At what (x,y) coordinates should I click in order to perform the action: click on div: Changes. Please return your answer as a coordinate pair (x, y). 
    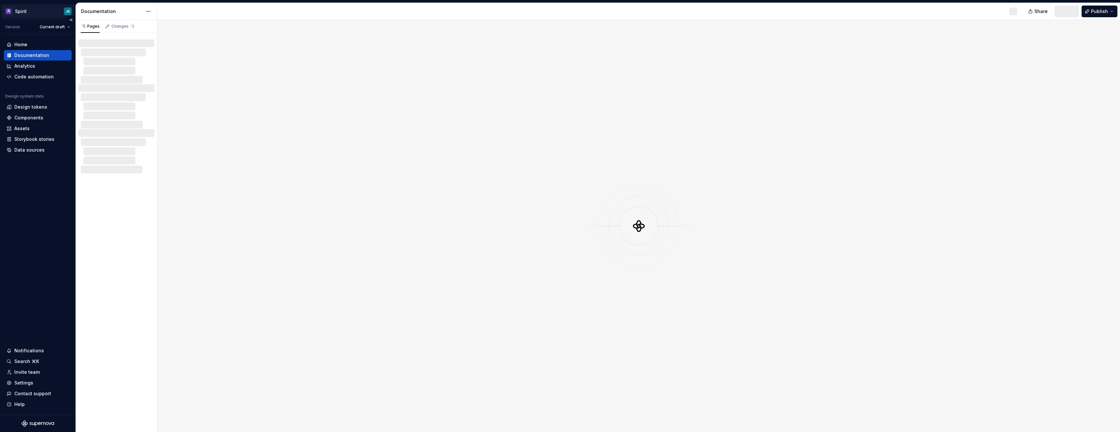
    Looking at the image, I should click on (123, 26).